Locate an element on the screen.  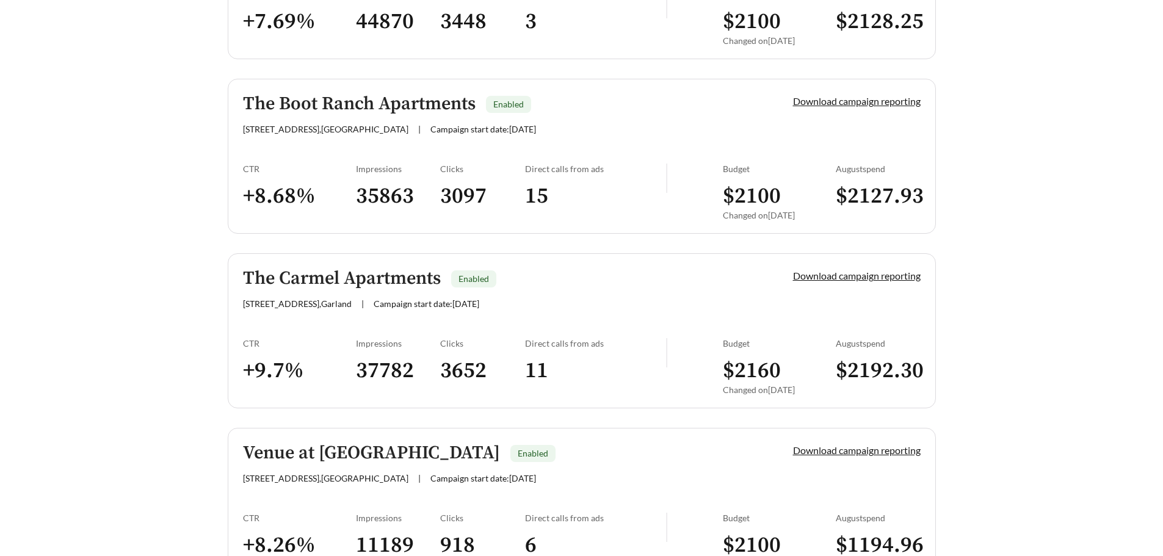
h3: 11 is located at coordinates (595, 371).